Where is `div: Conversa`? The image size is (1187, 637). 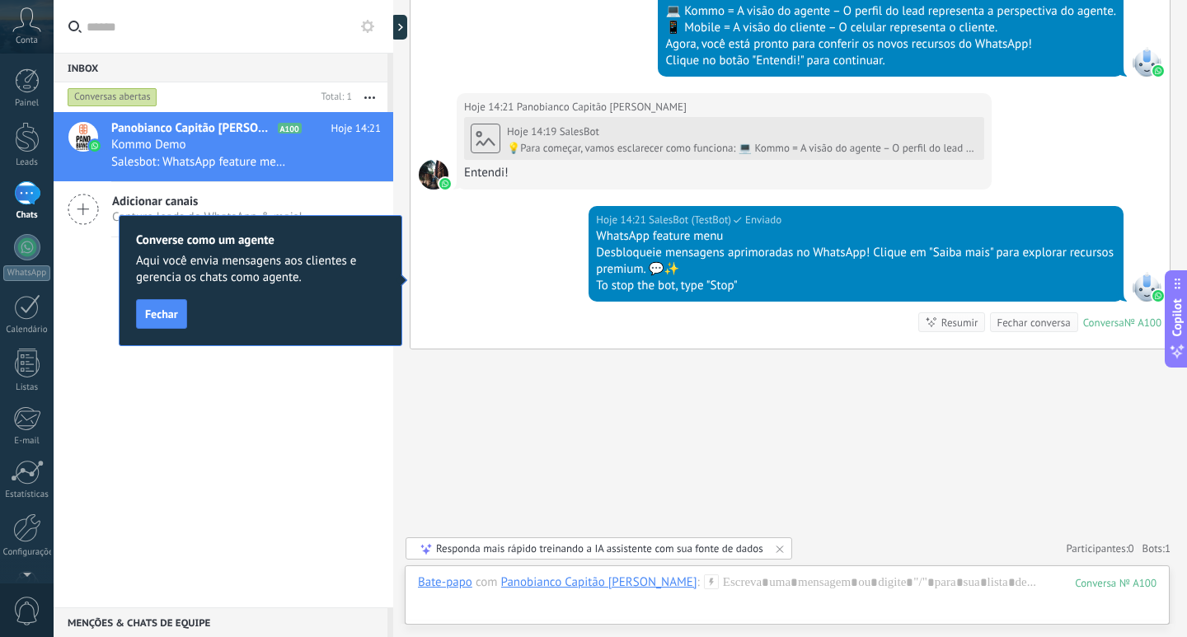 div: Conversa is located at coordinates (1104, 322).